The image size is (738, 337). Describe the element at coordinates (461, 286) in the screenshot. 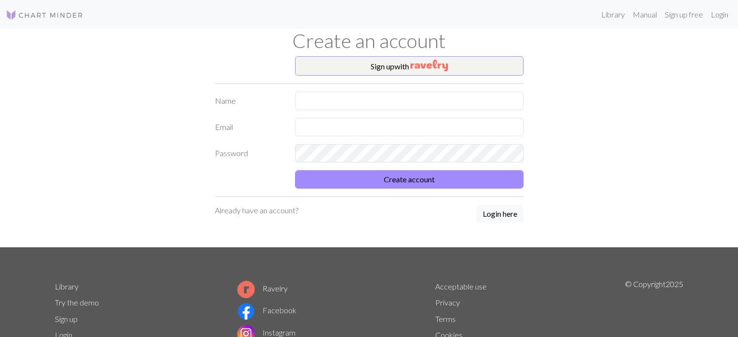

I see `a: Acceptable use` at that location.